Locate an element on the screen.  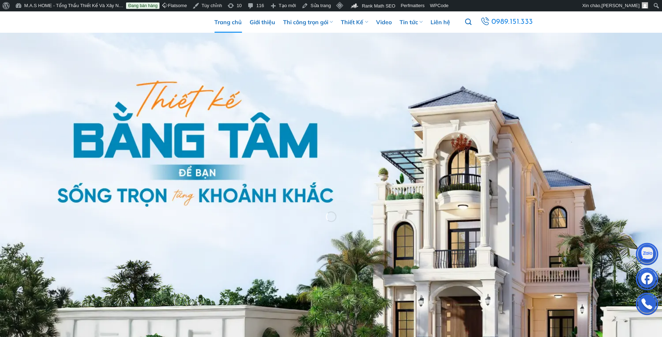
a: Đang bán hàng is located at coordinates (143, 6).